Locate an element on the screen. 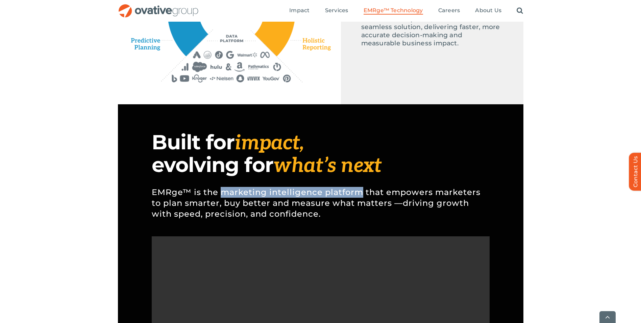 Image resolution: width=641 pixels, height=323 pixels. span: Careers is located at coordinates (449, 10).